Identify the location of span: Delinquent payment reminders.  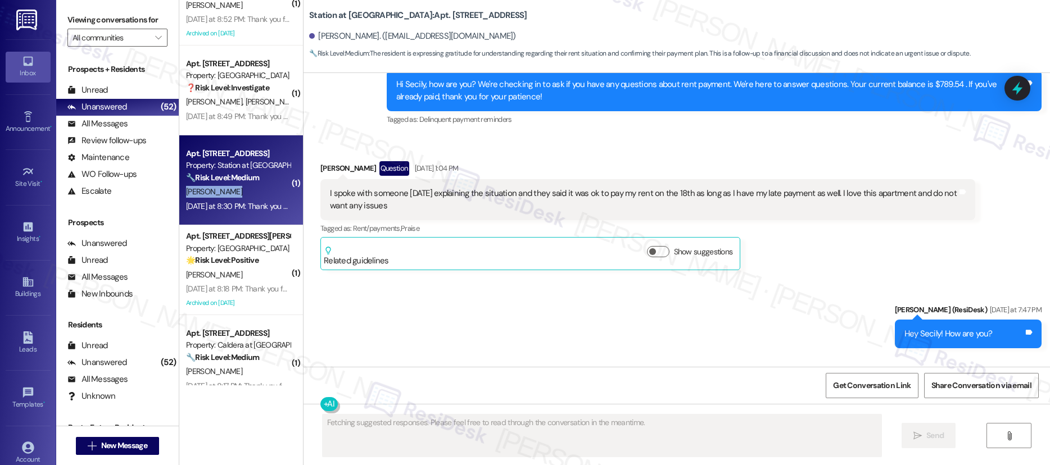
(465, 119).